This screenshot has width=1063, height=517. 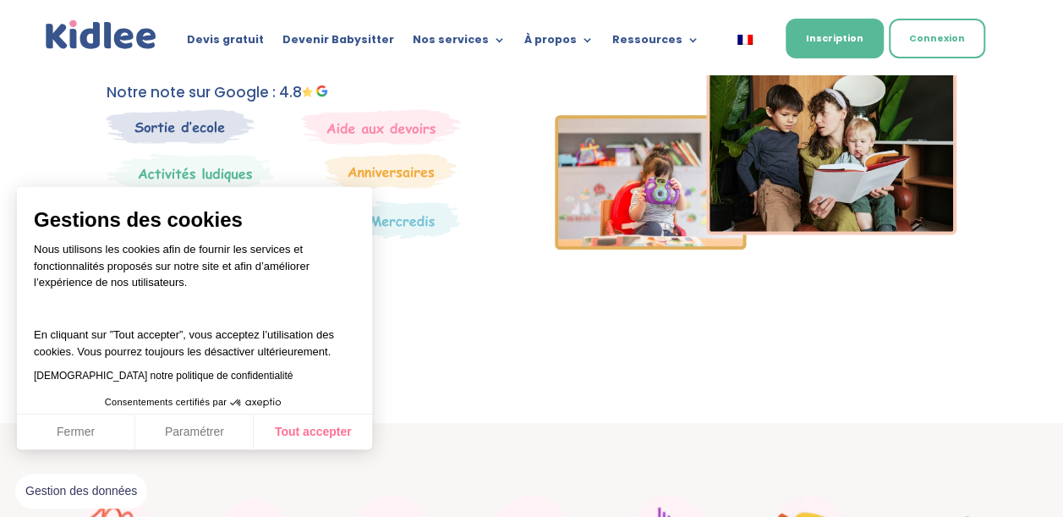 I want to click on img: weekends, so click(x=381, y=127).